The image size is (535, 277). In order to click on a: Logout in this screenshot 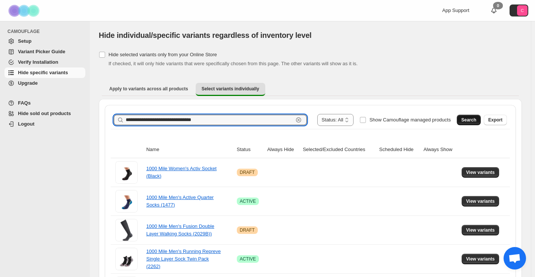, I will do `click(45, 124)`.